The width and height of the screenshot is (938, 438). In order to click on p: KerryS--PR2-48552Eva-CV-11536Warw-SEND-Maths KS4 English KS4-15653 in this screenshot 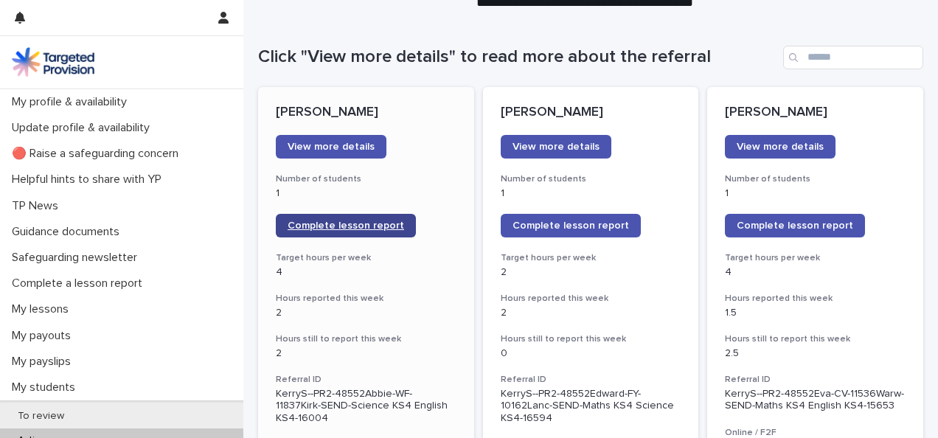, I will do `click(815, 400)`.